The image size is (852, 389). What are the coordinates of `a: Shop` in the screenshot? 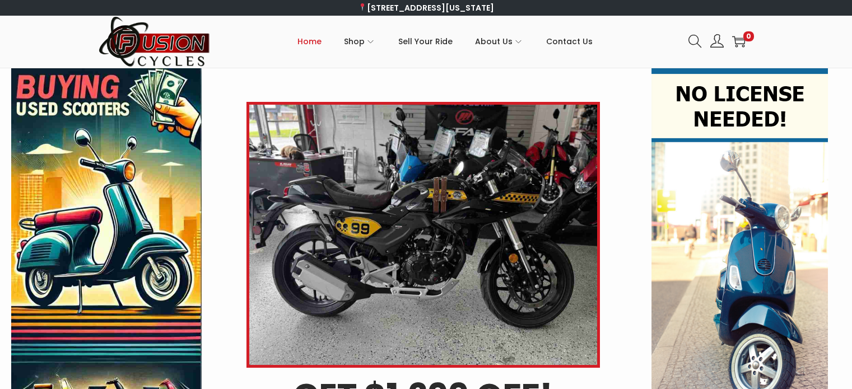 It's located at (359, 41).